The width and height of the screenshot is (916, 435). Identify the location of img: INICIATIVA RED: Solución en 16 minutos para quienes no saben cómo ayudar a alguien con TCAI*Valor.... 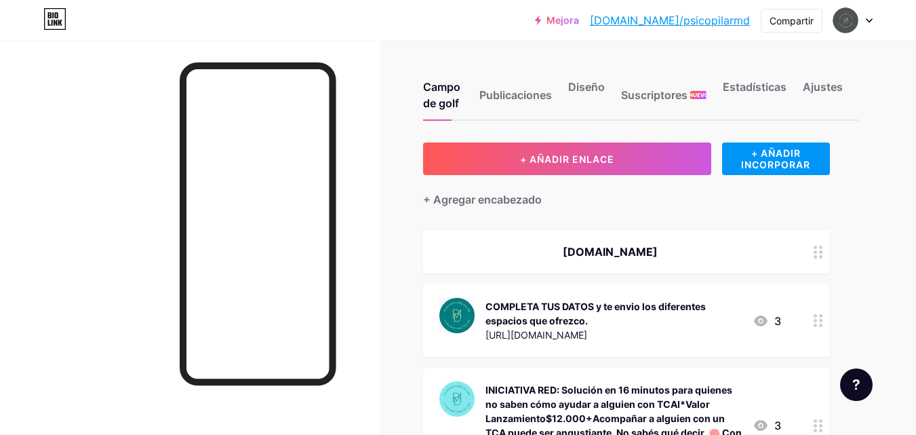
(457, 399).